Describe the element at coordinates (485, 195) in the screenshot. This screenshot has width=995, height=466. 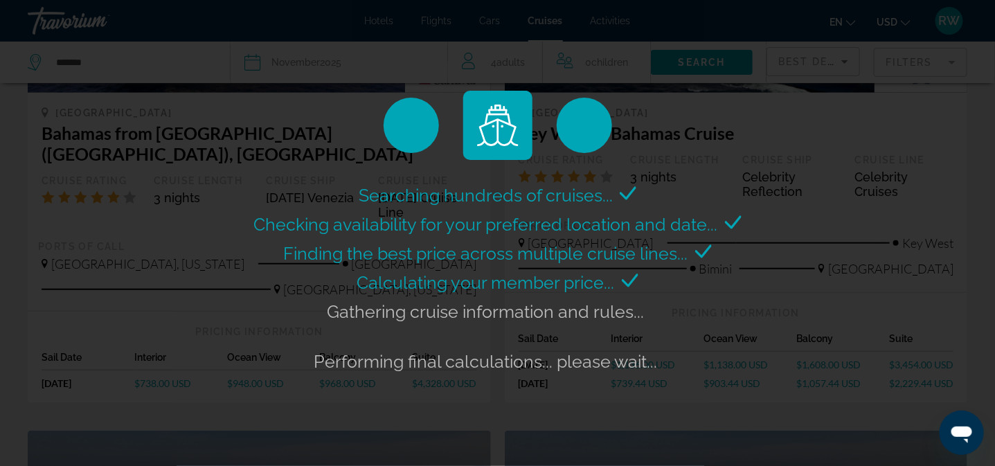
I see `span: Searching hundreds of cruises...` at that location.